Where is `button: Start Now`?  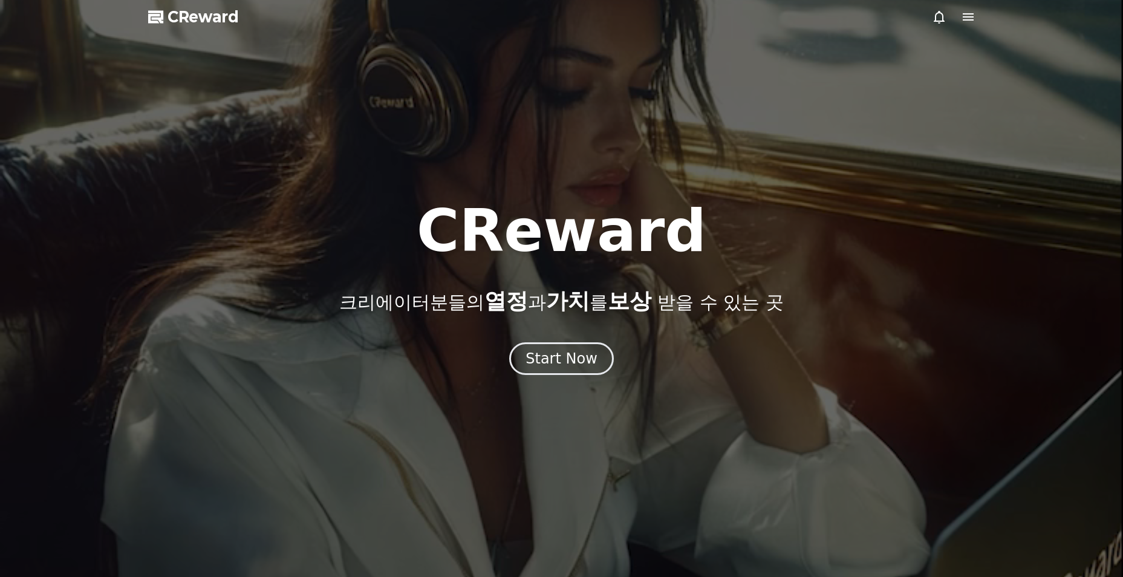
button: Start Now is located at coordinates (561, 359).